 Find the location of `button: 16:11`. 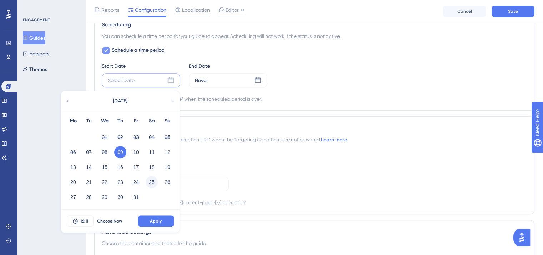

button: 16:11 is located at coordinates (80, 221).